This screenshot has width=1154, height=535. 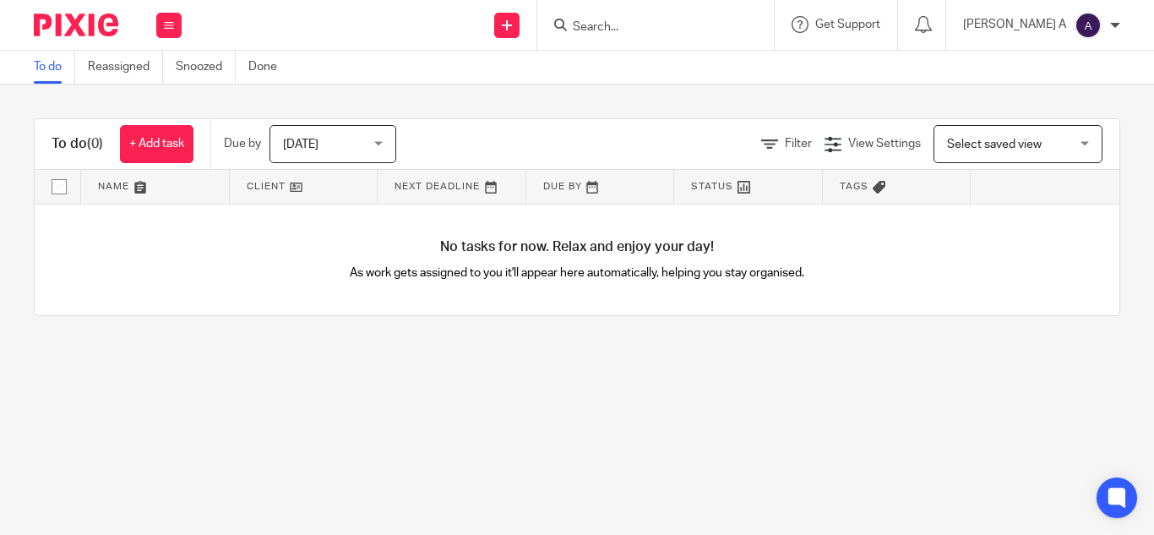 What do you see at coordinates (76, 24) in the screenshot?
I see `img: Pixie` at bounding box center [76, 24].